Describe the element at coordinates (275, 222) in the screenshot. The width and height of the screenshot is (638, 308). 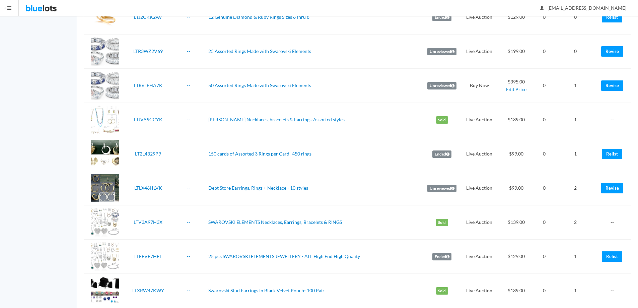
I see `a: SWAROVSKI ELEMENTS Necklaces, Earrings, Bracelets & RINGS` at that location.